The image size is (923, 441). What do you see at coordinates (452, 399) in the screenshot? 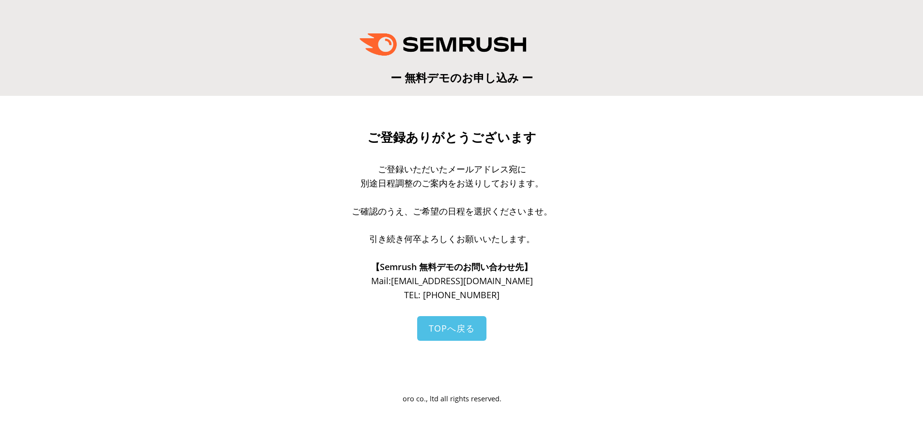
I see `span: oro co., ltd all rights reserved.` at bounding box center [452, 399].